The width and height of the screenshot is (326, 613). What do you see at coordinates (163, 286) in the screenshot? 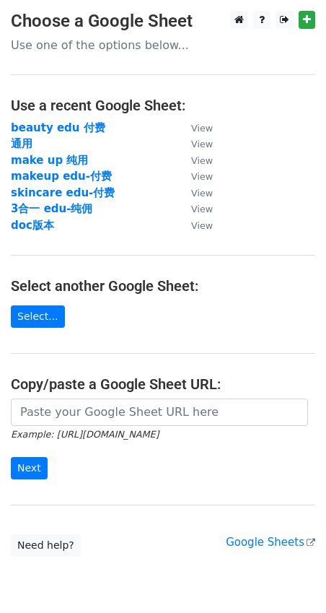
I see `h4: Select another Google Sheet:` at bounding box center [163, 286].